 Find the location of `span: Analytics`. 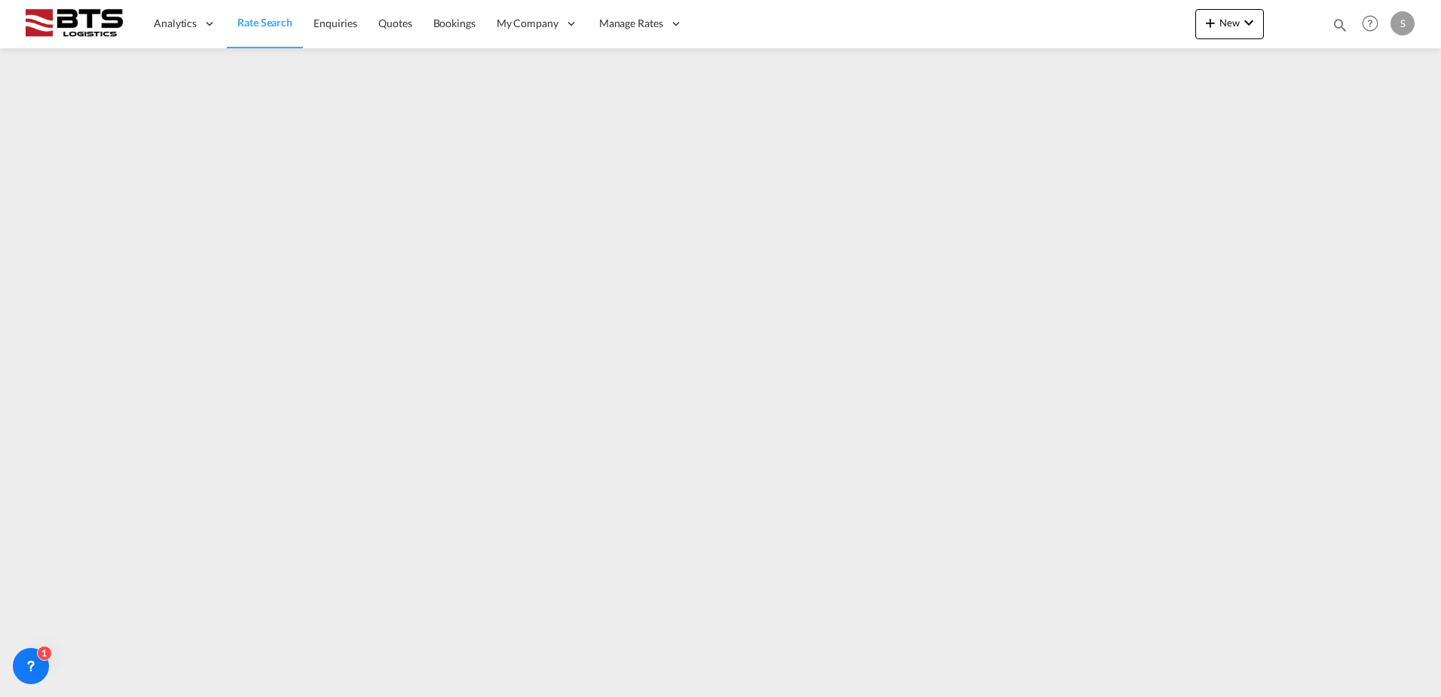

span: Analytics is located at coordinates (175, 23).